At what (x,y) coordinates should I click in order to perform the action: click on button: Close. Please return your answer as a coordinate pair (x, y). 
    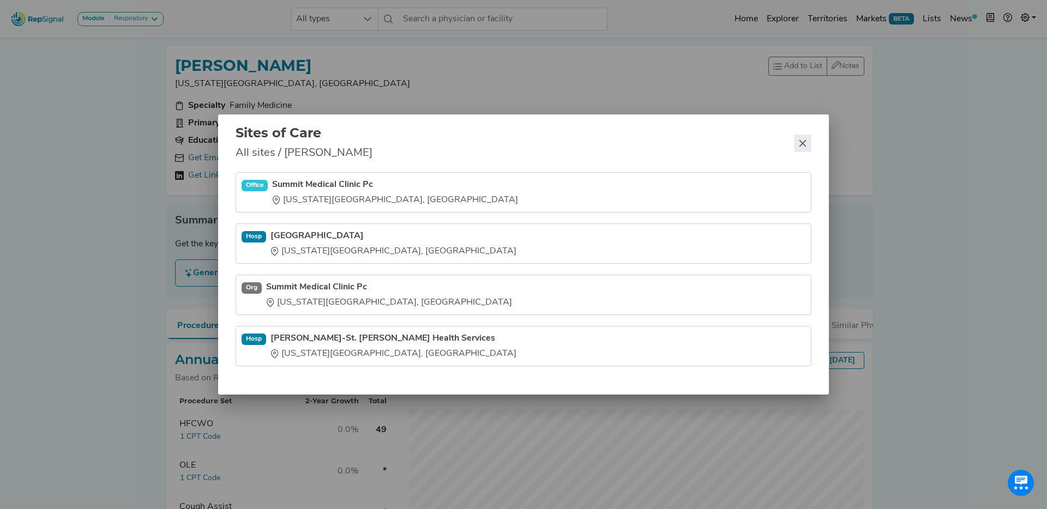
    Looking at the image, I should click on (803, 143).